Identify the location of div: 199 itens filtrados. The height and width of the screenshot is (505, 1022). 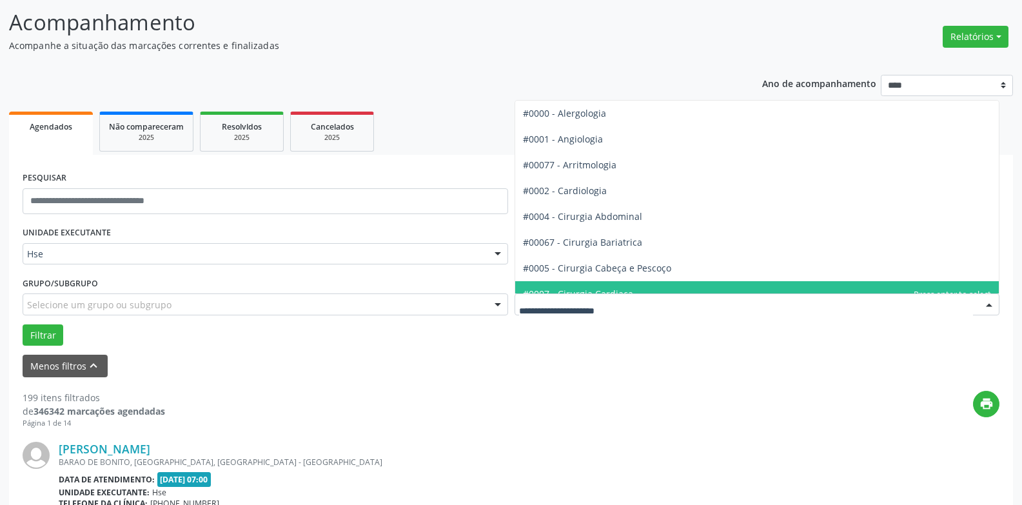
(94, 397).